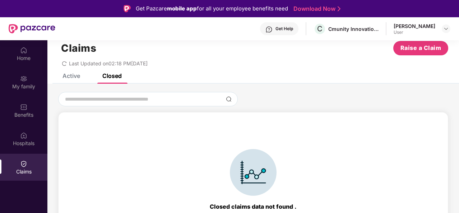  I want to click on div: Active, so click(71, 76).